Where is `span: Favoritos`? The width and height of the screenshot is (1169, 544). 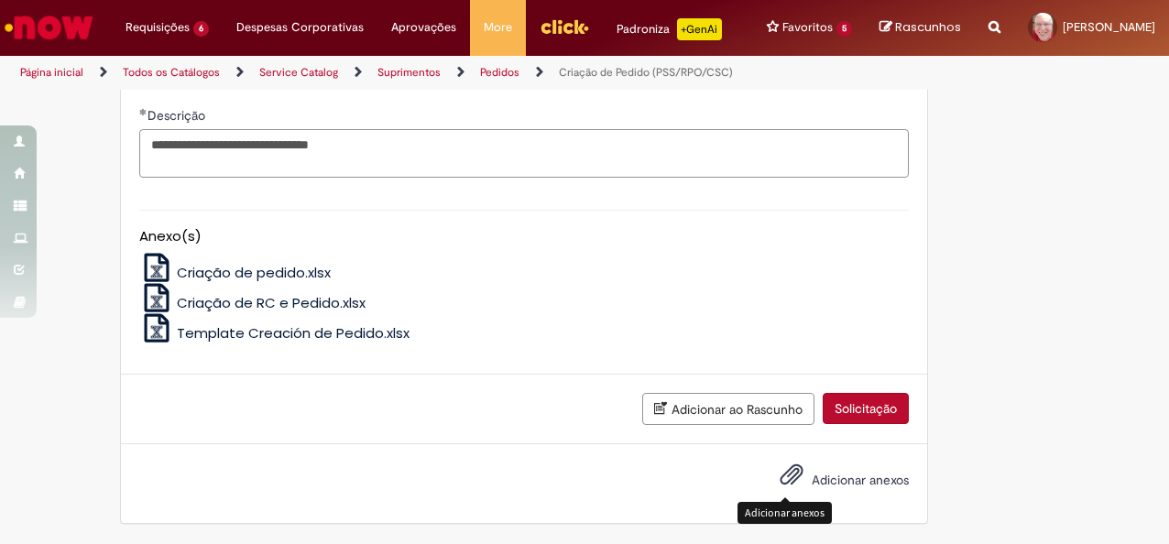
span: Favoritos is located at coordinates (807, 27).